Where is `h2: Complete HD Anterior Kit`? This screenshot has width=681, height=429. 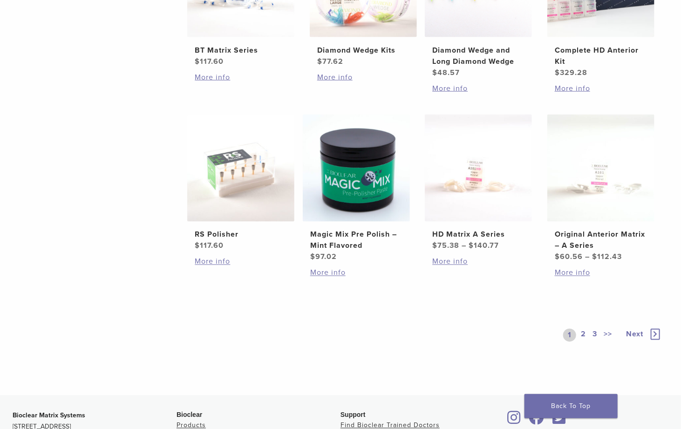 h2: Complete HD Anterior Kit is located at coordinates (601, 56).